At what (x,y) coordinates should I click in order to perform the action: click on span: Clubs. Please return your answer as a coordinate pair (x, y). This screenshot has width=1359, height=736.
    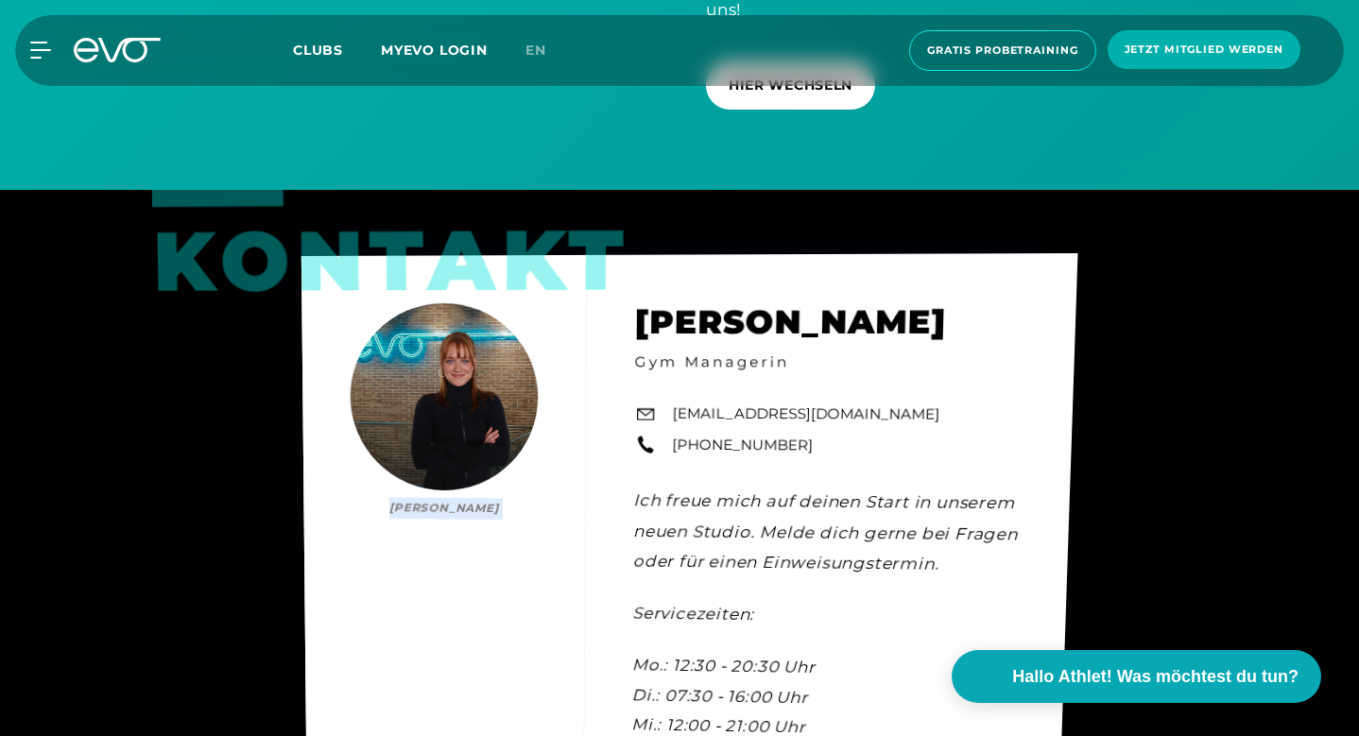
    Looking at the image, I should click on (318, 50).